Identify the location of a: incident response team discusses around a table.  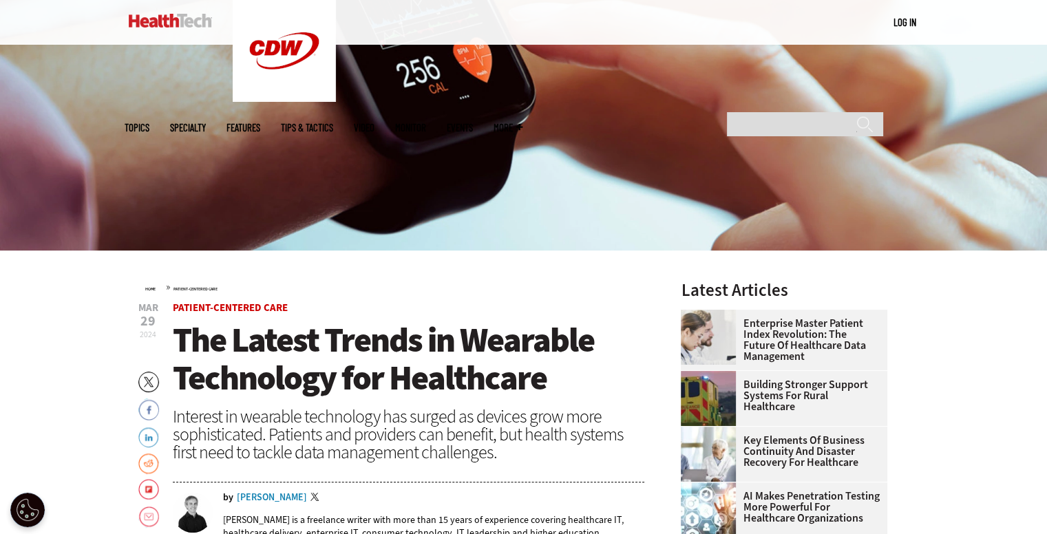
(712, 432).